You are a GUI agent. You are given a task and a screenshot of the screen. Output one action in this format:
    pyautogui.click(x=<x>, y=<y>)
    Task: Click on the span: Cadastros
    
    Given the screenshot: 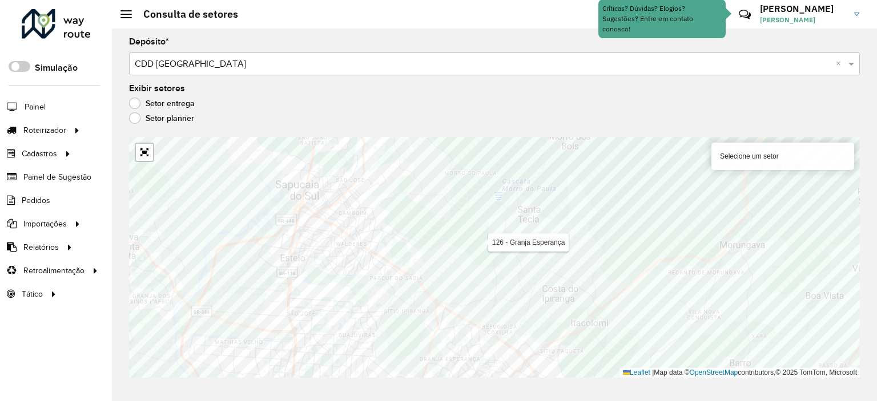 What is the action you would take?
    pyautogui.click(x=39, y=154)
    